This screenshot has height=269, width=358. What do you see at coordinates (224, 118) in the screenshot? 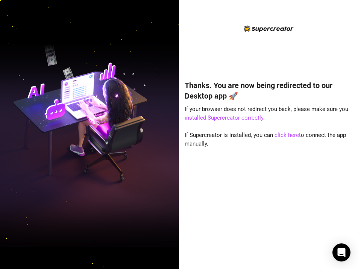
I see `a: installed Supercreator correctly` at bounding box center [224, 118].